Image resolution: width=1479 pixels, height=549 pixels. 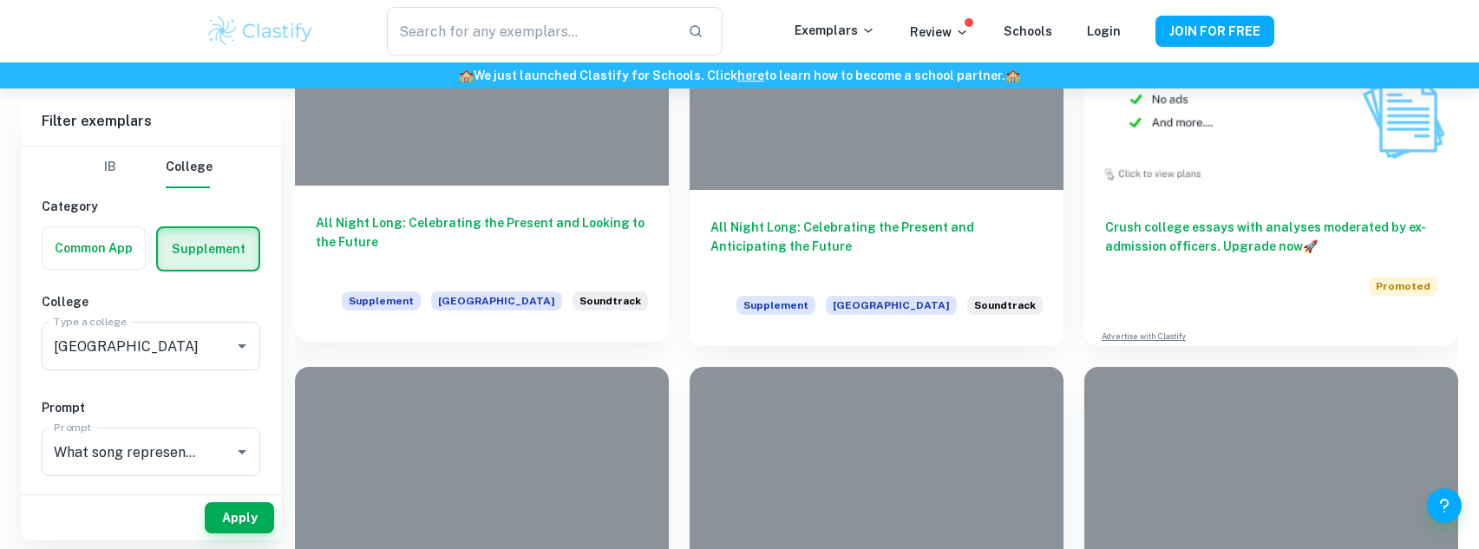 What do you see at coordinates (151, 121) in the screenshot?
I see `h6: Filter exemplars` at bounding box center [151, 121].